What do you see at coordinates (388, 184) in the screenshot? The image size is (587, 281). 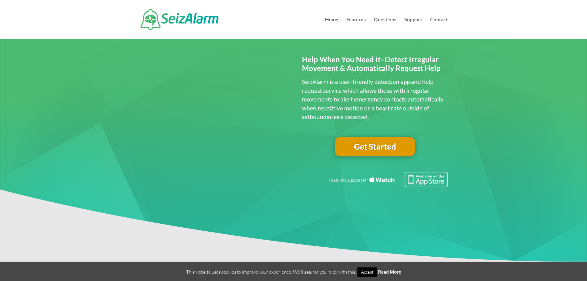 I see `a: Featuring seizure detection support for the Apple Watch` at bounding box center [388, 184].